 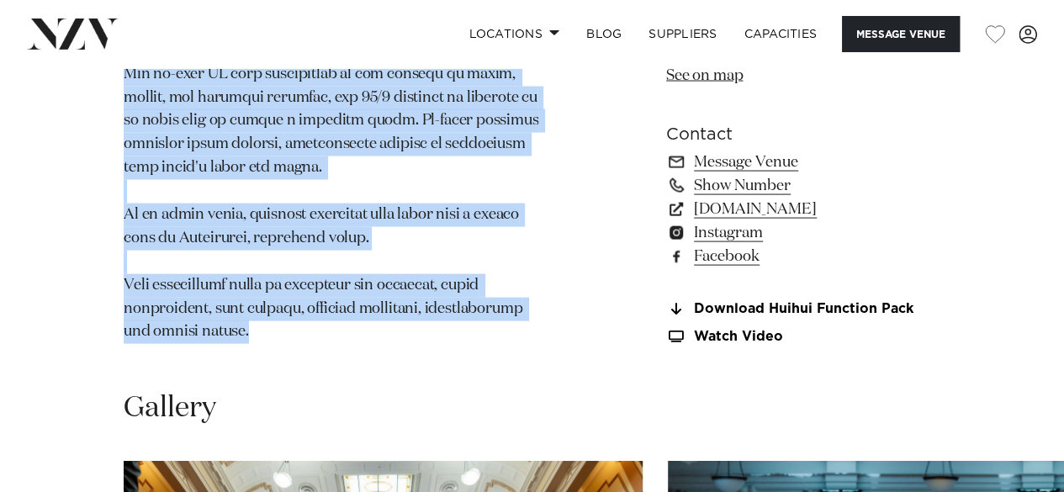 I want to click on a: Instagram, so click(x=803, y=233).